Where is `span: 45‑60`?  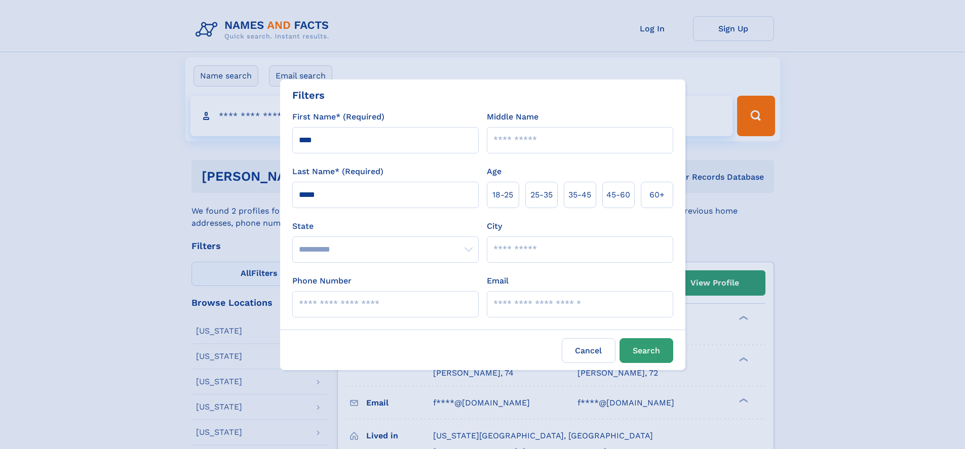 span: 45‑60 is located at coordinates (618, 195).